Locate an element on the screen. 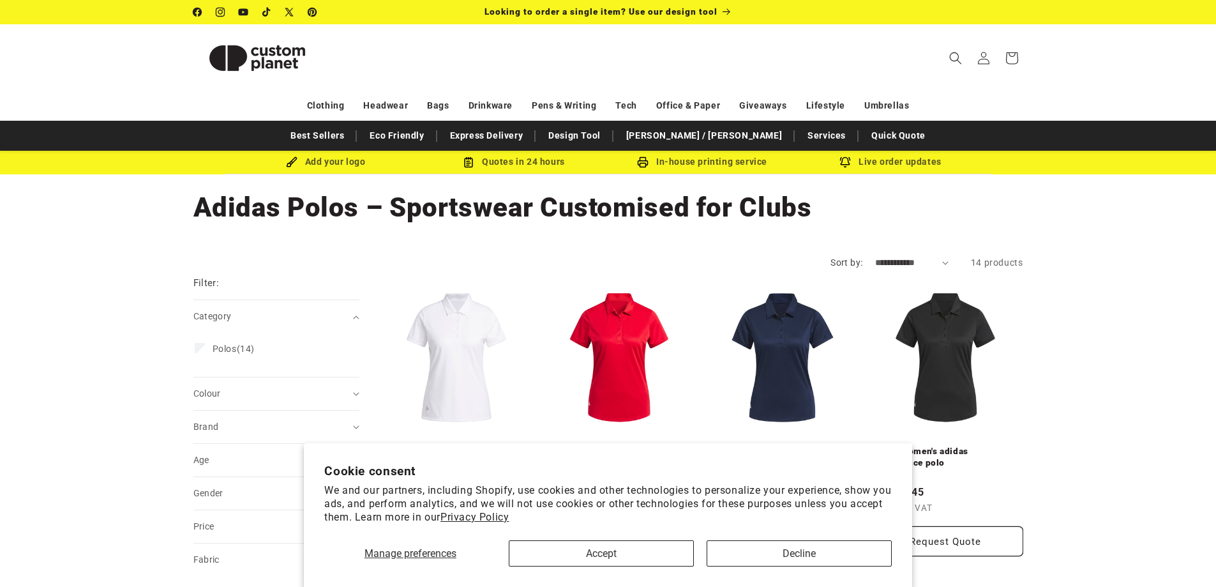 The height and width of the screenshot is (587, 1216). div: Quotes in 24 hours is located at coordinates (514, 162).